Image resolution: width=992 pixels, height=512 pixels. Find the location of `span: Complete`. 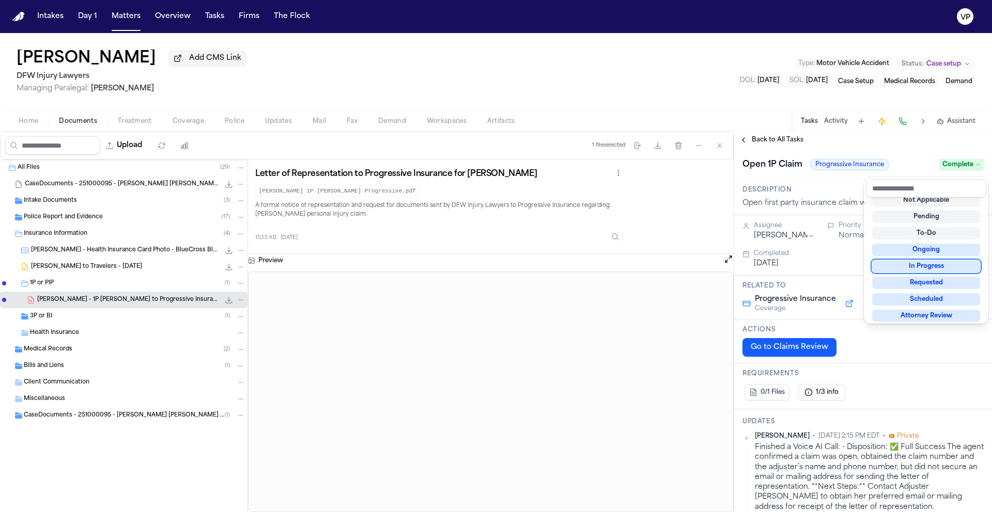

span: Complete is located at coordinates (961, 165).